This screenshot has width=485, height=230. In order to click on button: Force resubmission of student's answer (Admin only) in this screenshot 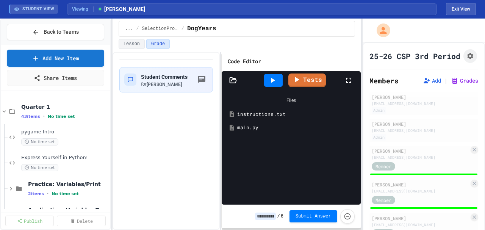, I will do `click(348, 217)`.